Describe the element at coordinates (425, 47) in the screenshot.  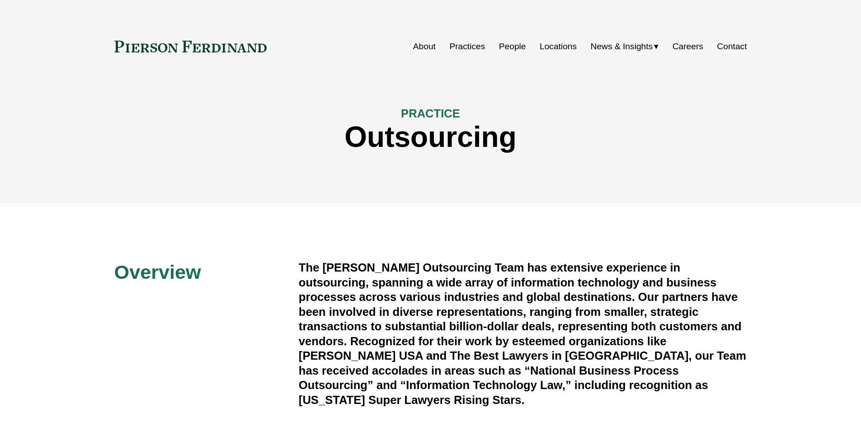
I see `a: About` at that location.